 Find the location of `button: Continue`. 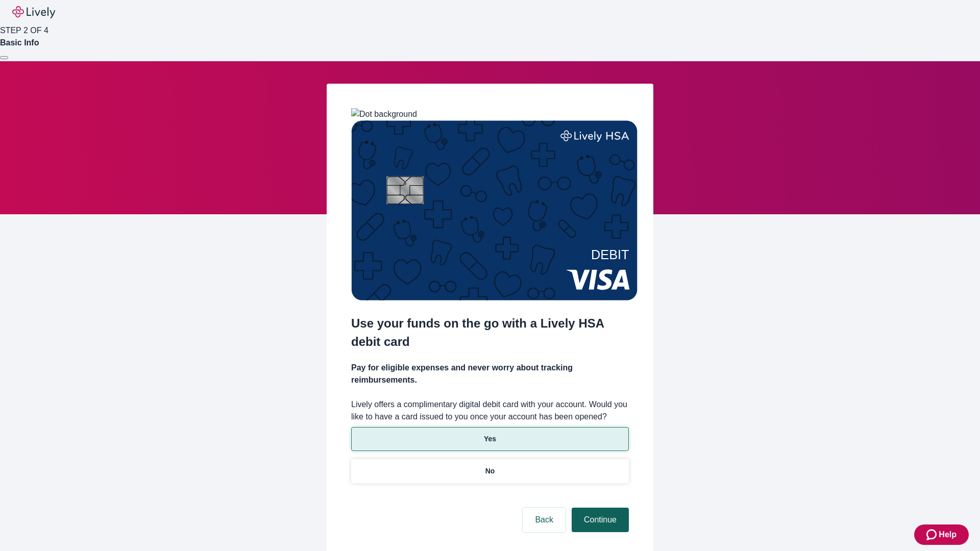

button: Continue is located at coordinates (600, 520).